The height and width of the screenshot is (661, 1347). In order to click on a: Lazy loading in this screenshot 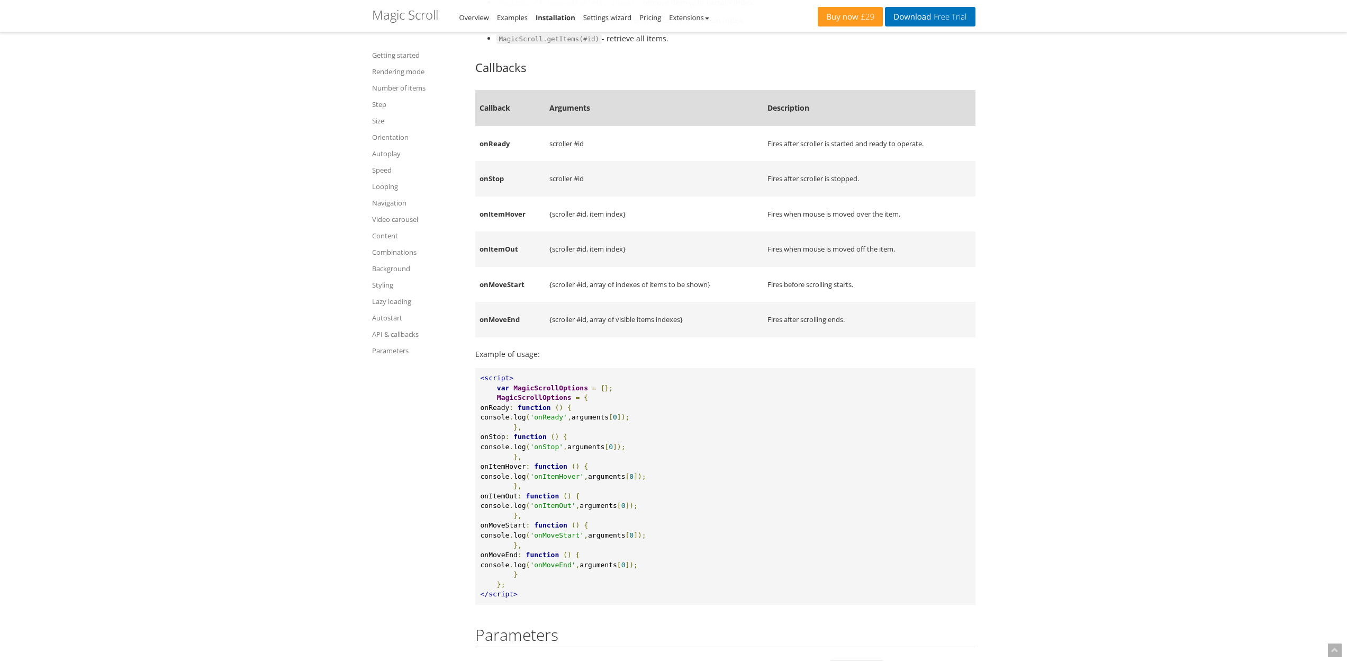, I will do `click(417, 301)`.